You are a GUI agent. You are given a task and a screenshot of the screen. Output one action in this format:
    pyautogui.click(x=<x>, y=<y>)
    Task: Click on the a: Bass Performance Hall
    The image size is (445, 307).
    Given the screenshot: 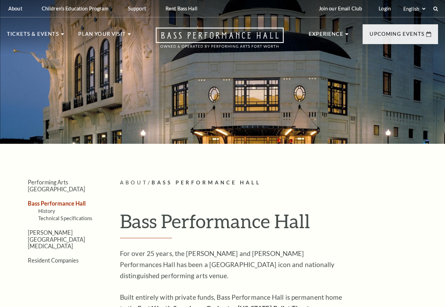 What is the action you would take?
    pyautogui.click(x=57, y=203)
    